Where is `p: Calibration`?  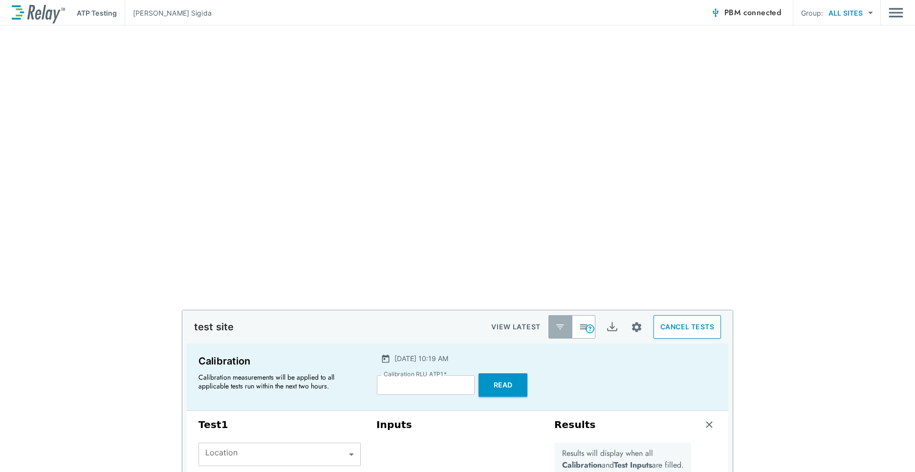
p: Calibration is located at coordinates (279, 361).